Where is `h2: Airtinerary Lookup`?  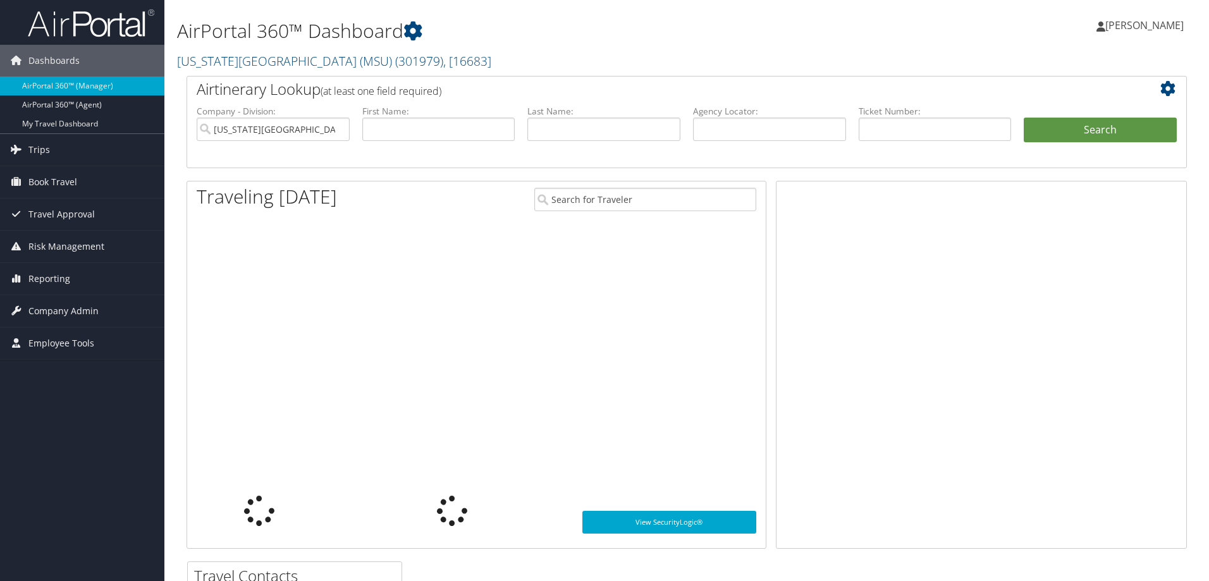 h2: Airtinerary Lookup is located at coordinates (645, 89).